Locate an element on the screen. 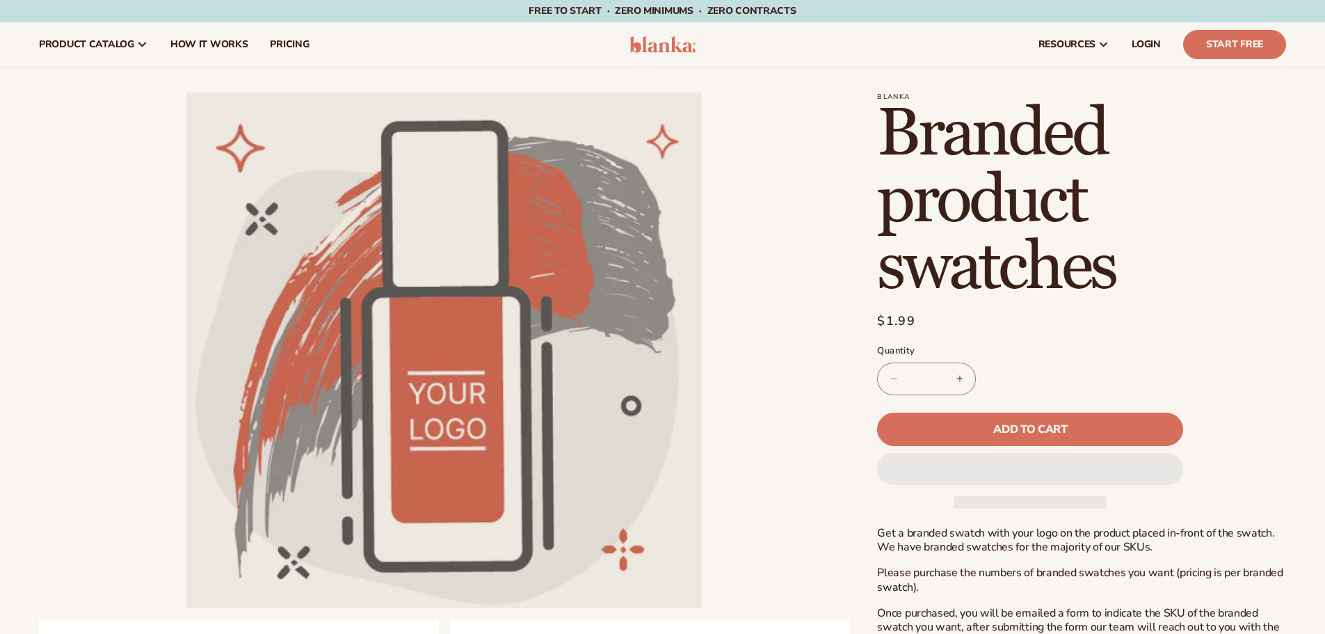 The image size is (1325, 634). a: LOGIN is located at coordinates (1146, 45).